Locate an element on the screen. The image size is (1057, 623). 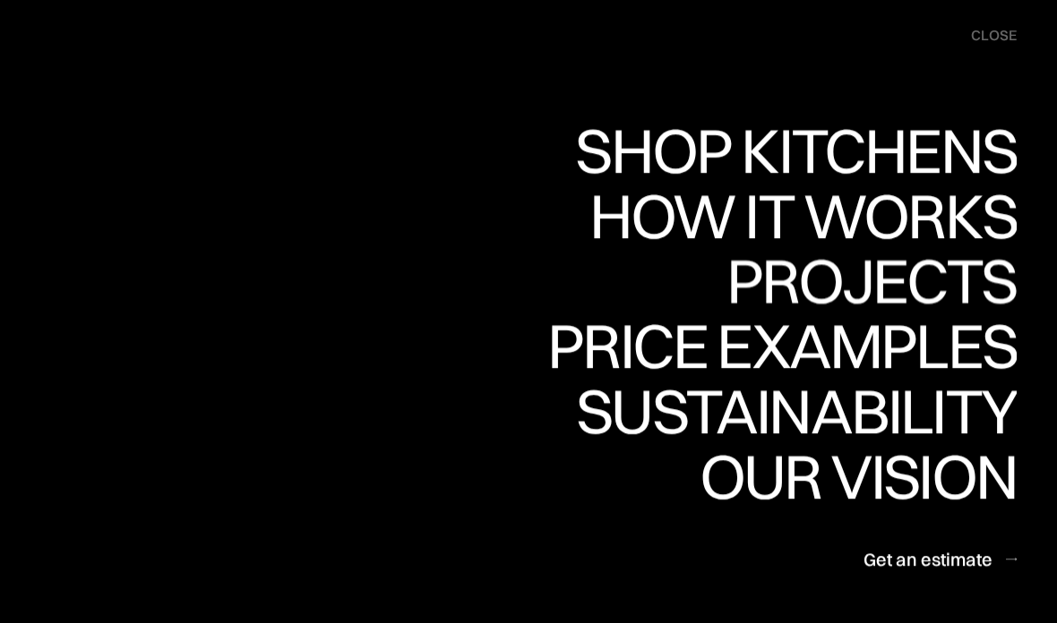
a: Get an estimate is located at coordinates (940, 559).